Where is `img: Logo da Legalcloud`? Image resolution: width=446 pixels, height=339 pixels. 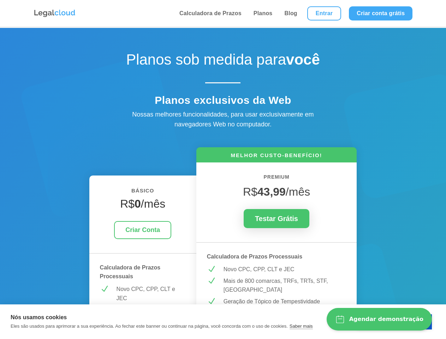 img: Logo da Legalcloud is located at coordinates (55, 13).